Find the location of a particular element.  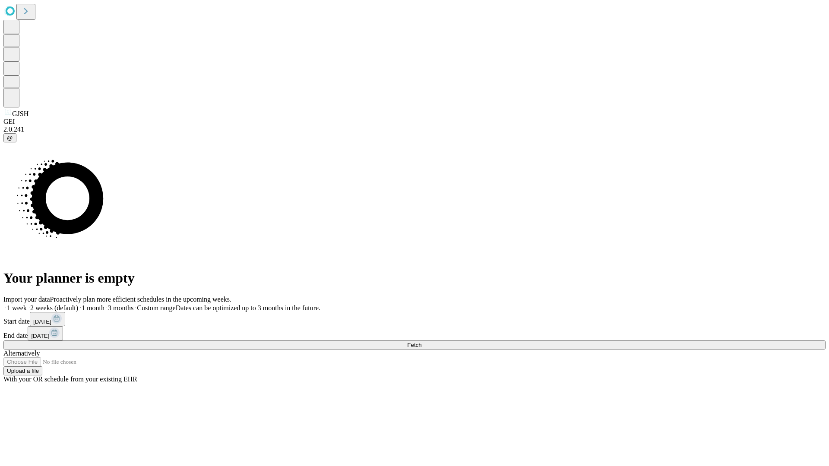

h1: Your planner is empty is located at coordinates (414, 278).